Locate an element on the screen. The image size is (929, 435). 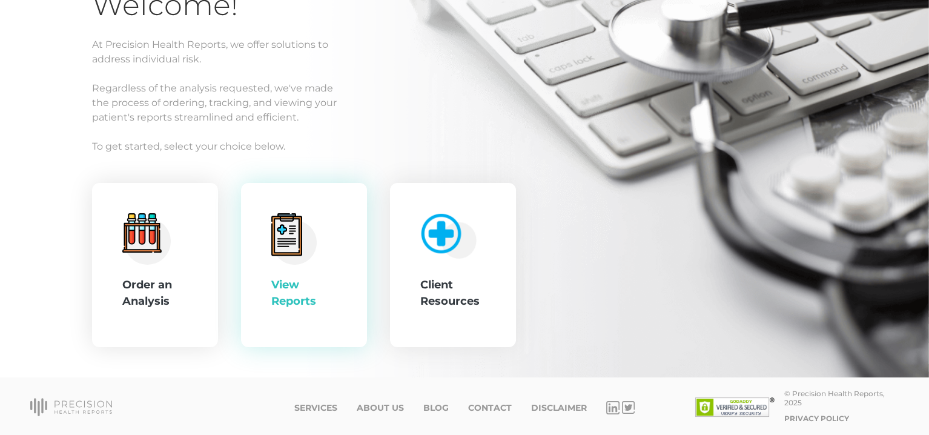
img: SSL site seal - click to verify is located at coordinates (735, 407).